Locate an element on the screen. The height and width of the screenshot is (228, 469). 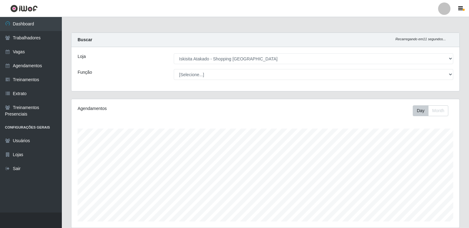
strong: Buscar is located at coordinates (85, 40).